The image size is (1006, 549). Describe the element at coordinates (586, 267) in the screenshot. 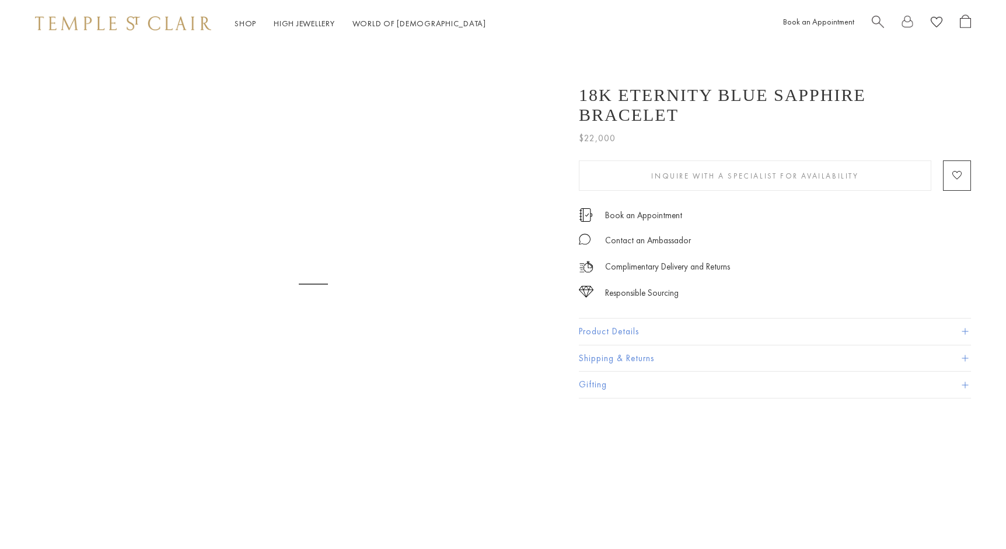

I see `img: icon_delivery.svg` at that location.